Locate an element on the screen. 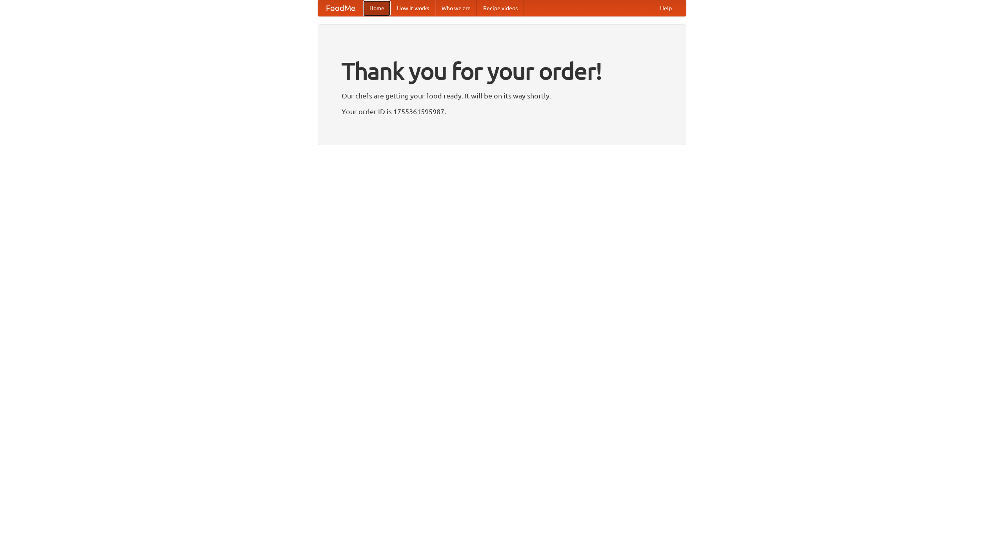 The height and width of the screenshot is (555, 1004). a: Recipe videos is located at coordinates (501, 8).